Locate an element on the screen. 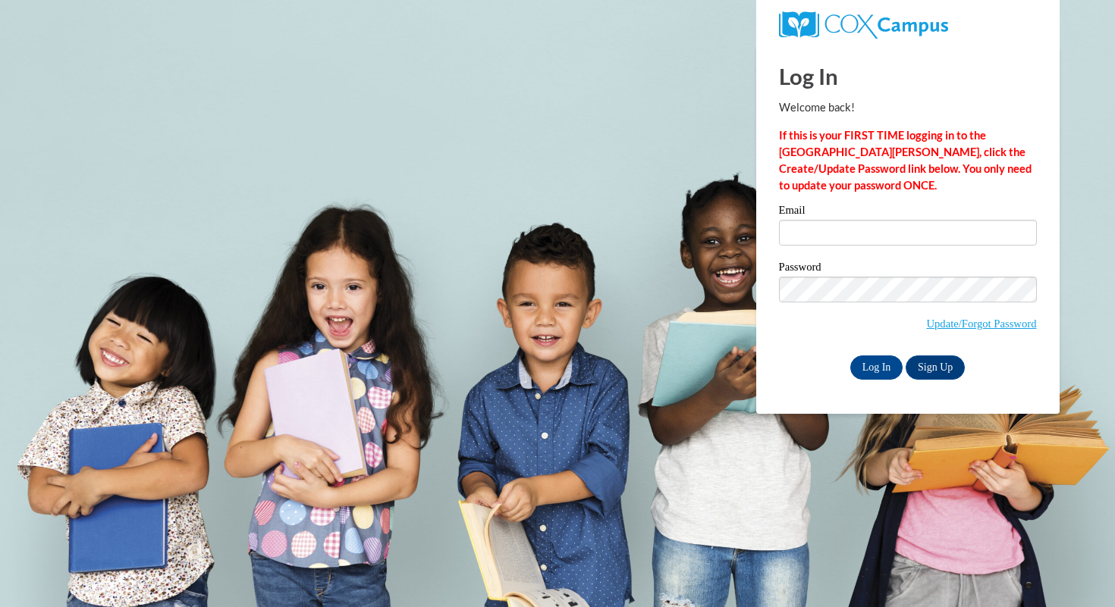  label: Email is located at coordinates (908, 212).